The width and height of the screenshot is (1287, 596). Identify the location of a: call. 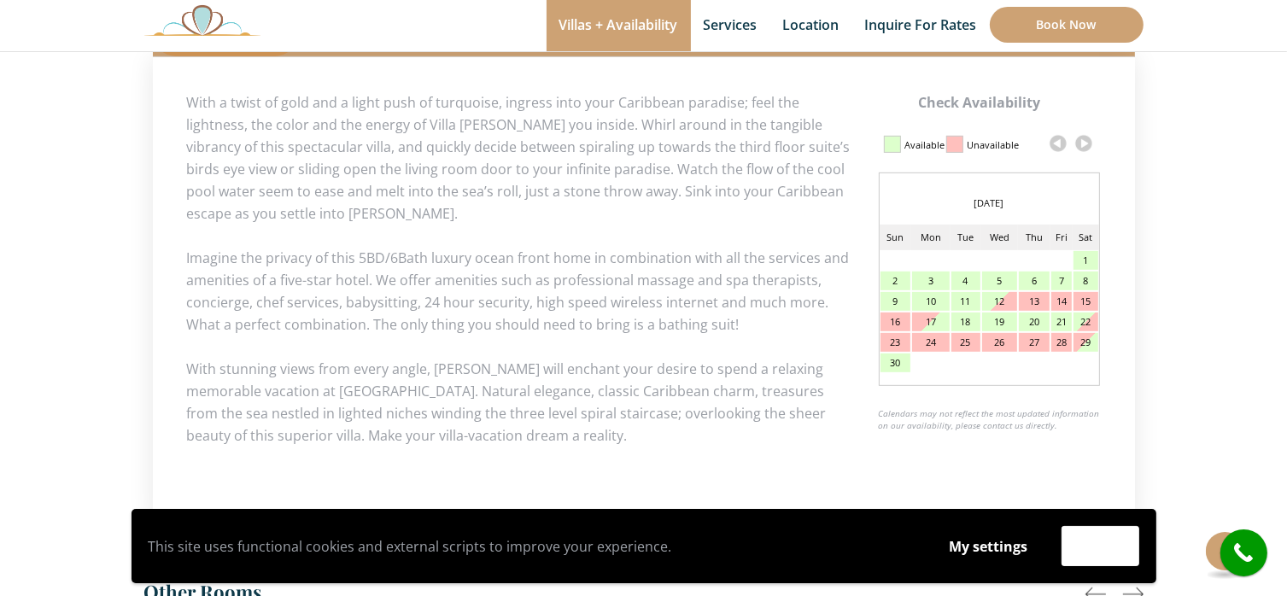
(1244, 553).